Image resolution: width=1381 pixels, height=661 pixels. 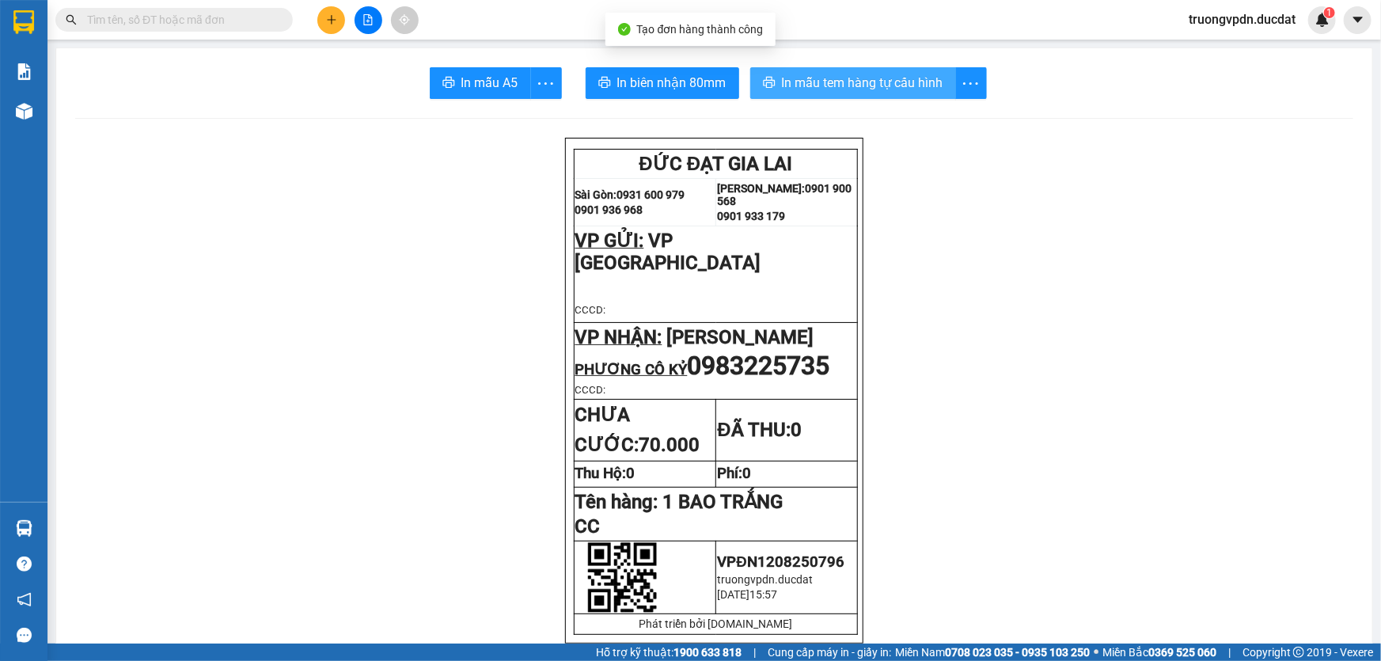 What do you see at coordinates (669, 652) in the screenshot?
I see `span: Hỗ trợ kỹ thuật:` at bounding box center [669, 652].